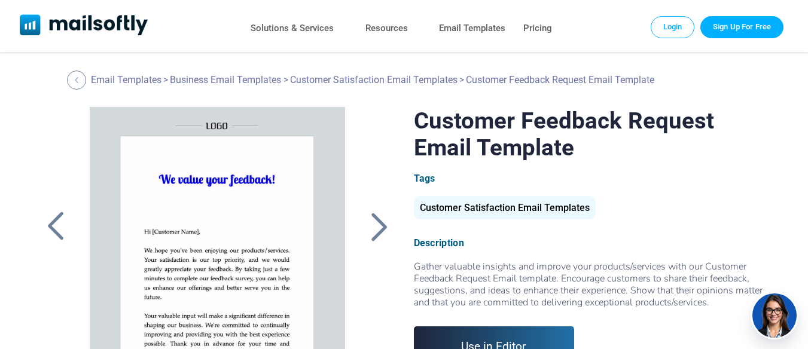  I want to click on h1: Customer Feedback Request Email Template, so click(591, 134).